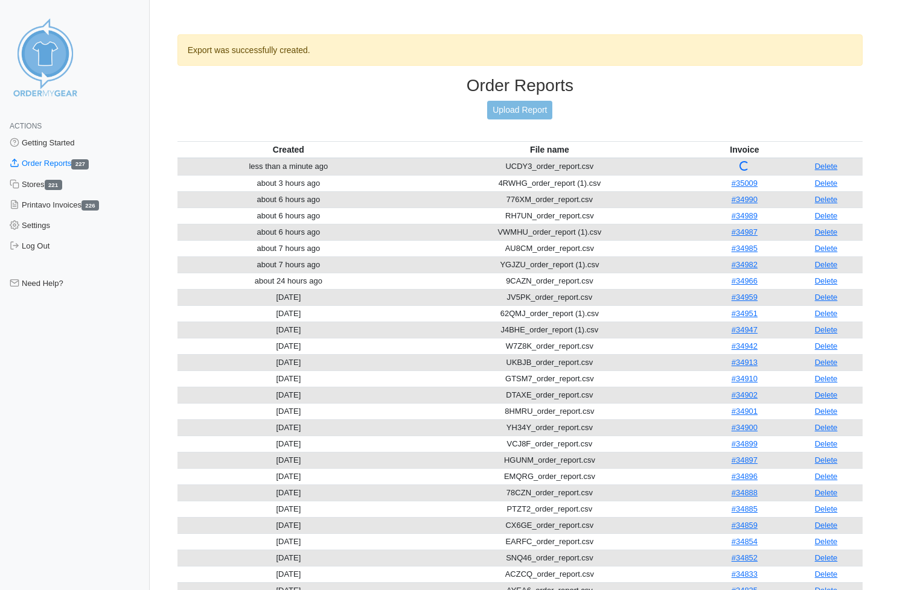 The height and width of the screenshot is (590, 897). I want to click on a: #34888, so click(744, 492).